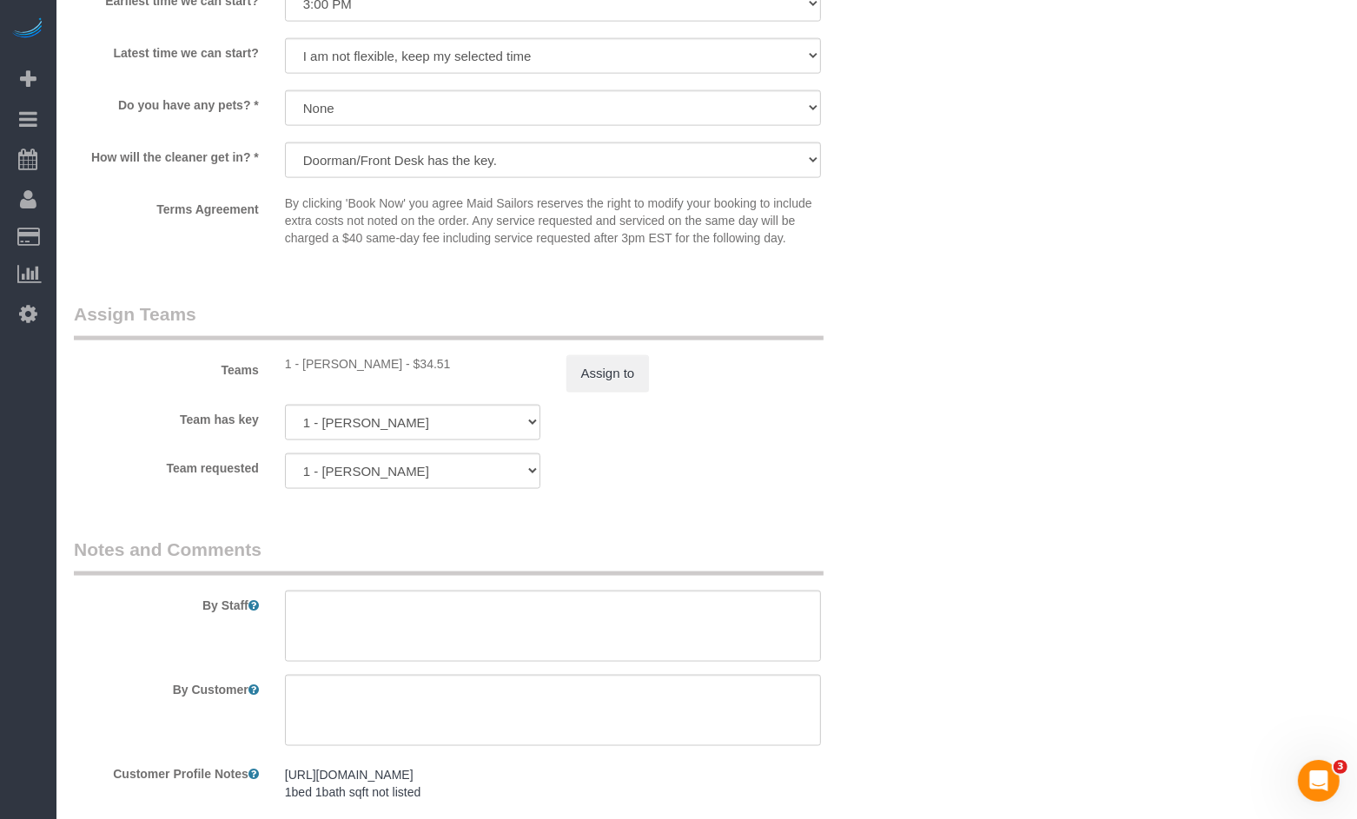 The width and height of the screenshot is (1357, 819). I want to click on label: By Customer, so click(166, 686).